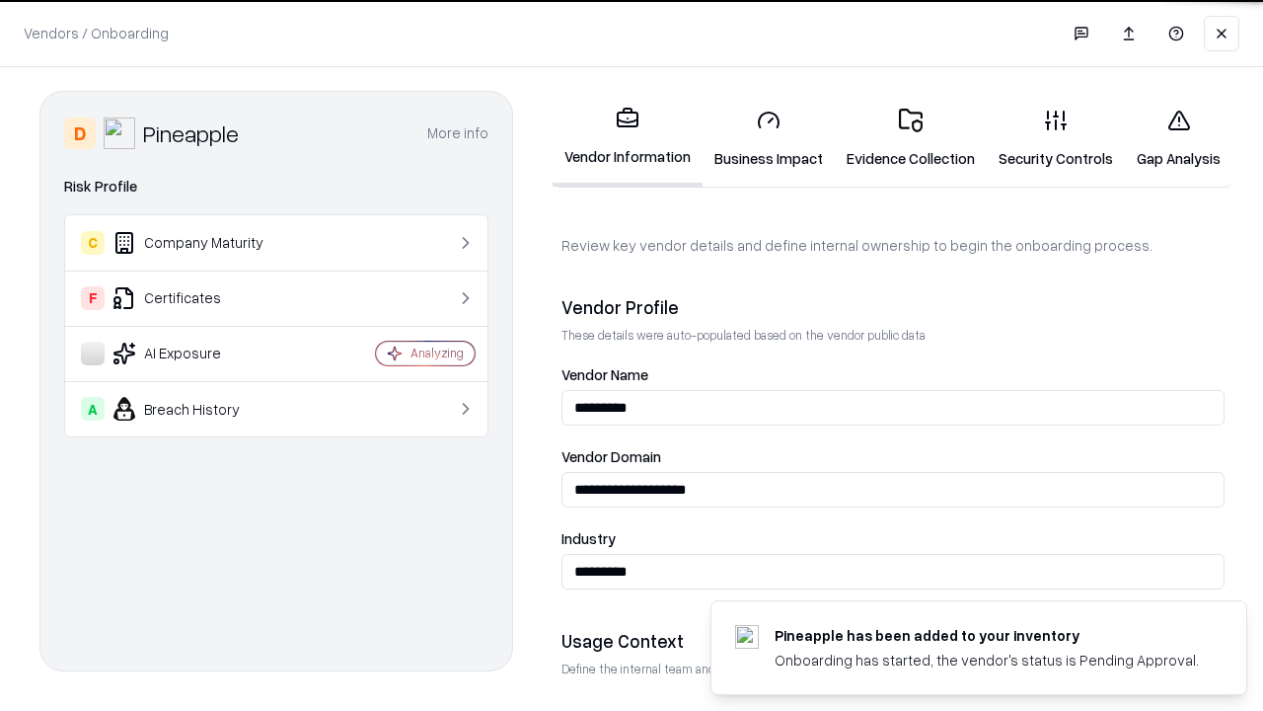  I want to click on p: Vendors / Onboarding, so click(96, 33).